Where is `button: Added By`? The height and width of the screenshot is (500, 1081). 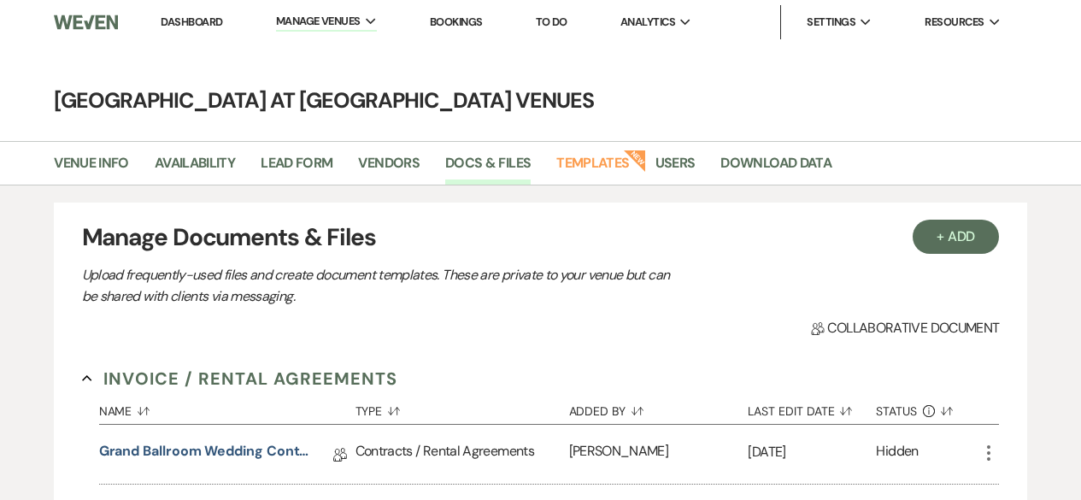
button: Added By is located at coordinates (659, 408).